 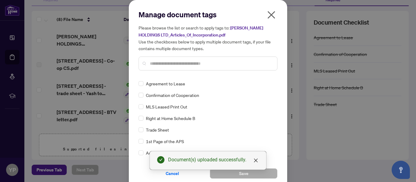 What do you see at coordinates (165, 142) in the screenshot?
I see `span: 1st Page of the APS` at bounding box center [165, 142].